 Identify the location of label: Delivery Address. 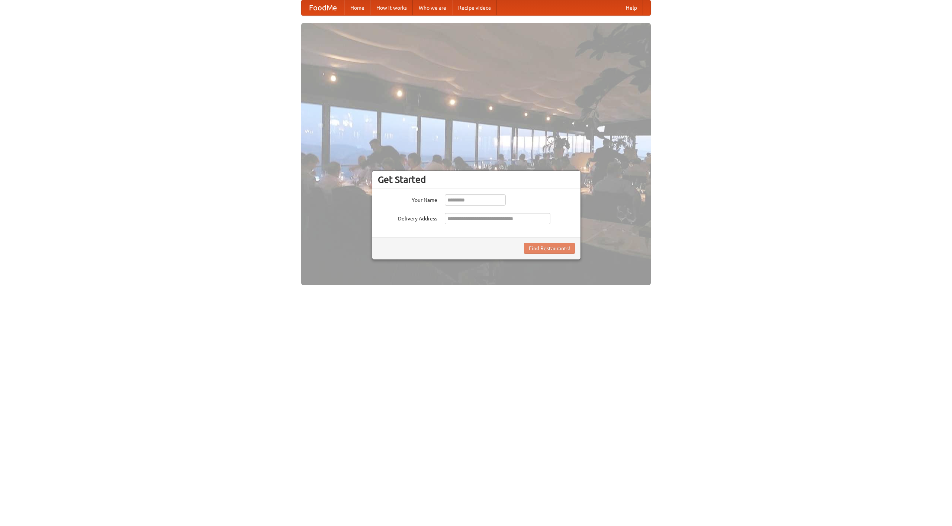
(407, 217).